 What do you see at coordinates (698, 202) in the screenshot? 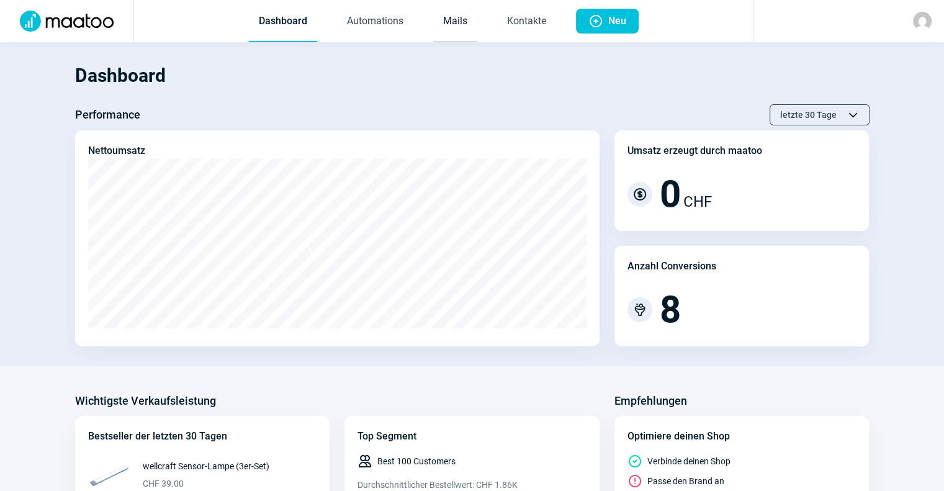
I see `span: CHF` at bounding box center [698, 202].